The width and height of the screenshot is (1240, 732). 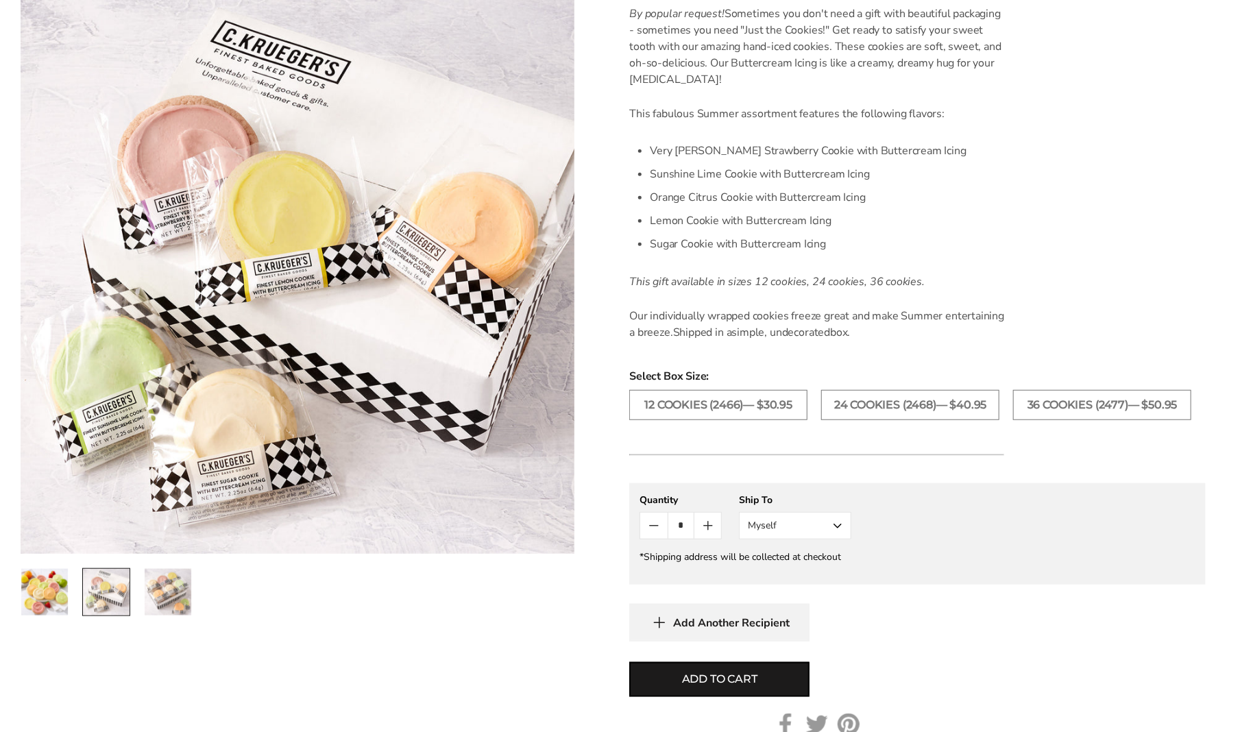 What do you see at coordinates (718, 405) in the screenshot?
I see `label: 12 COOKIES (2466)— $30.95` at bounding box center [718, 405].